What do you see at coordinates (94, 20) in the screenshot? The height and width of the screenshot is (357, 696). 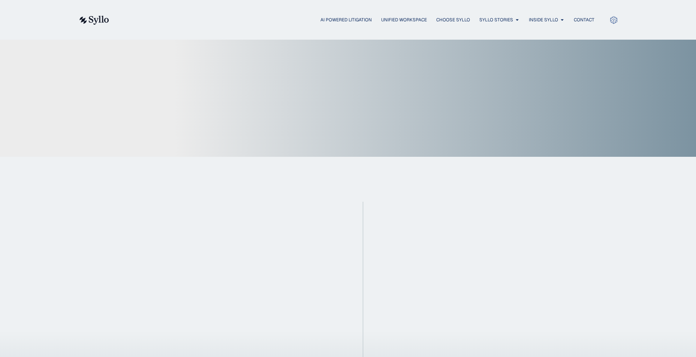 I see `img: syllo` at bounding box center [94, 20].